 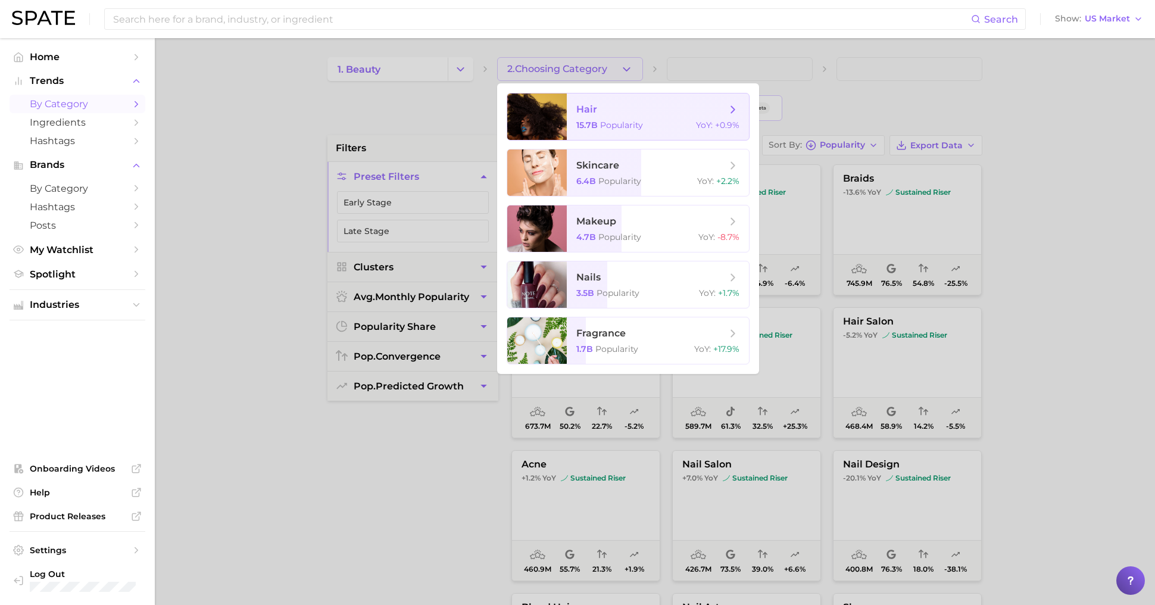 What do you see at coordinates (77, 550) in the screenshot?
I see `span: Settings` at bounding box center [77, 550].